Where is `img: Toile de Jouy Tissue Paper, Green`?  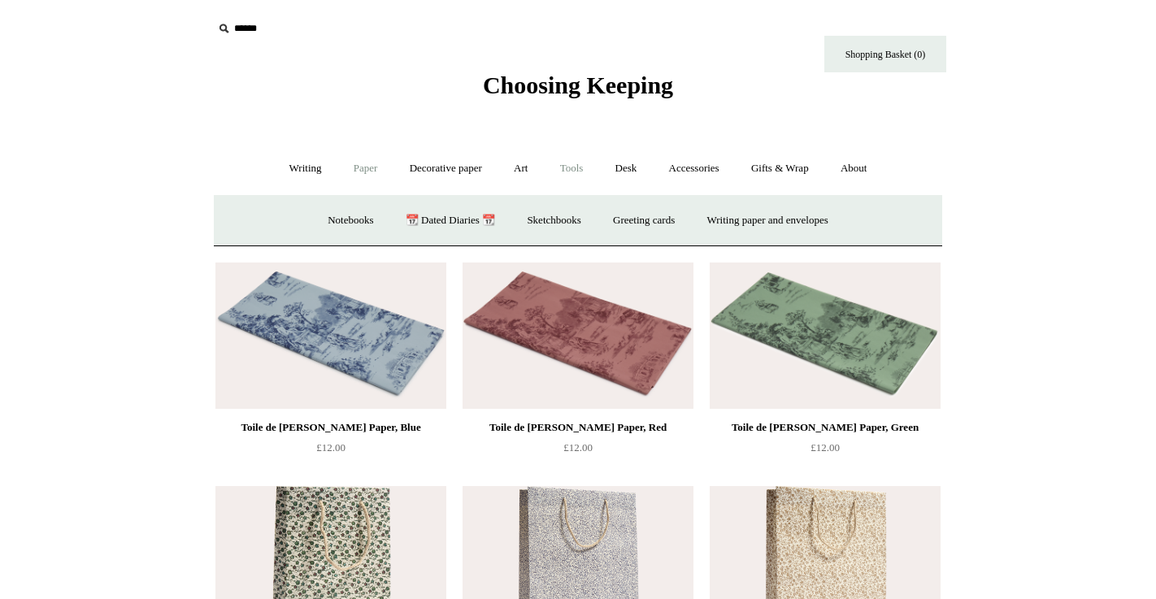
img: Toile de Jouy Tissue Paper, Green is located at coordinates (825, 336).